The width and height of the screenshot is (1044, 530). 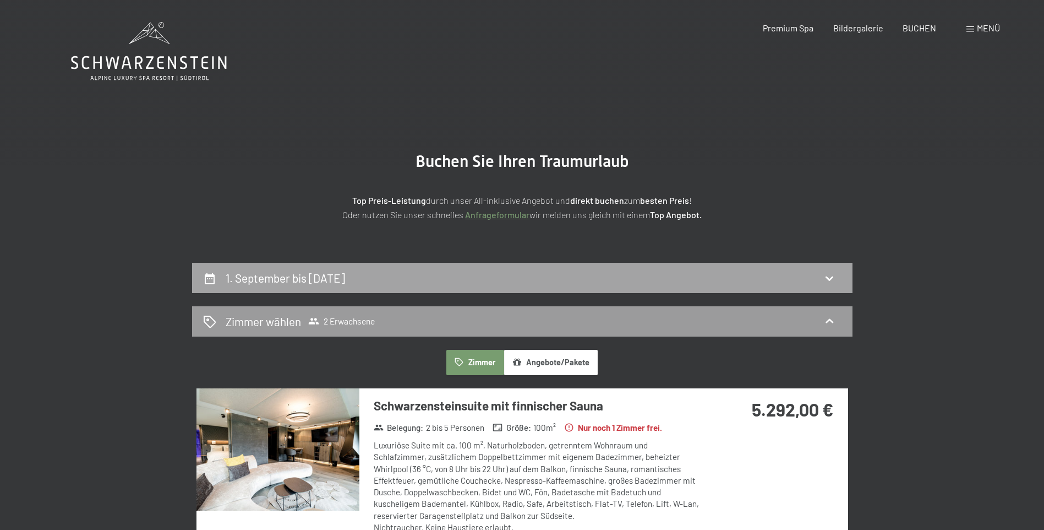 I want to click on span: 2 bis 5 Personen, so click(x=455, y=427).